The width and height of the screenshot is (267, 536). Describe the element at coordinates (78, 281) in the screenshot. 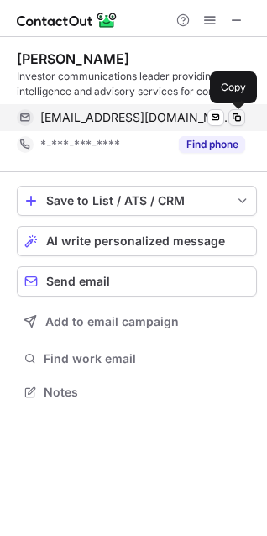

I see `span: Send email` at that location.